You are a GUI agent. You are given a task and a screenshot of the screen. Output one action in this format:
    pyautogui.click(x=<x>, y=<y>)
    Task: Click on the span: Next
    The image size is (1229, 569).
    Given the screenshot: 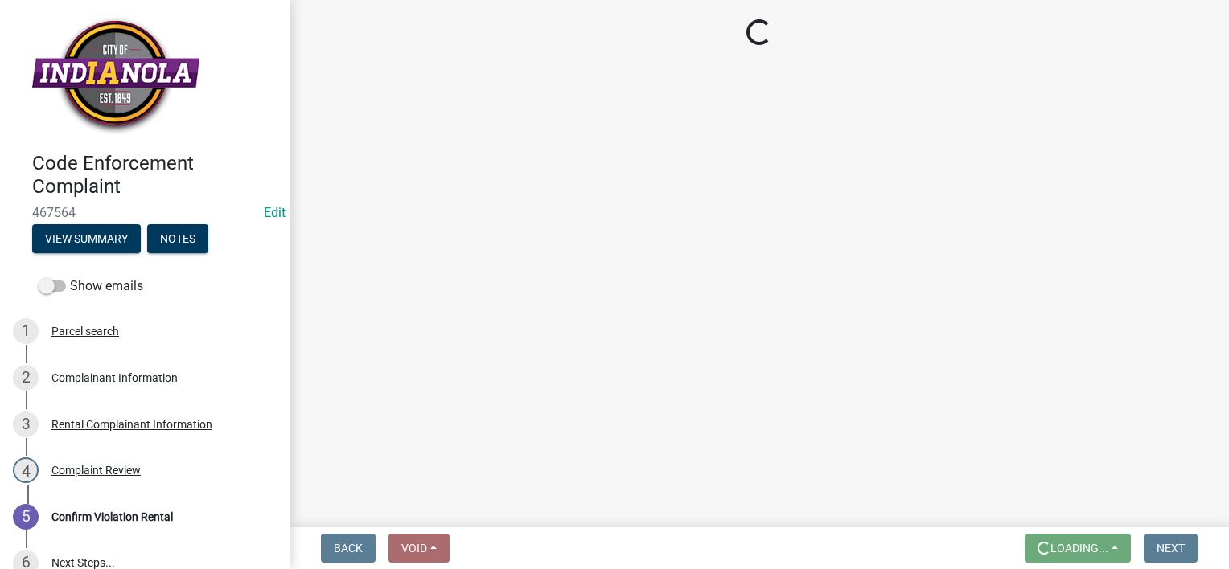 What is the action you would take?
    pyautogui.click(x=1170, y=548)
    